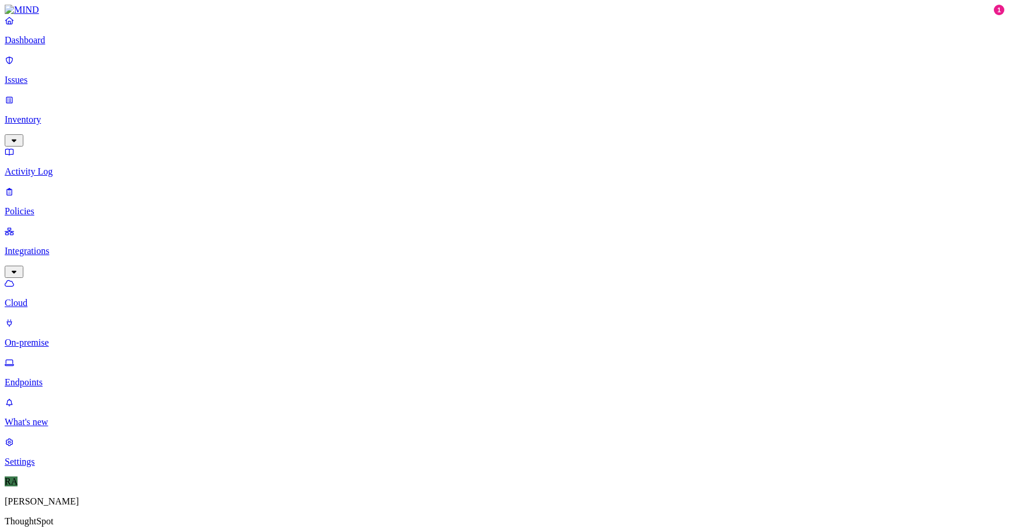  I want to click on a: Inventory, so click(505, 120).